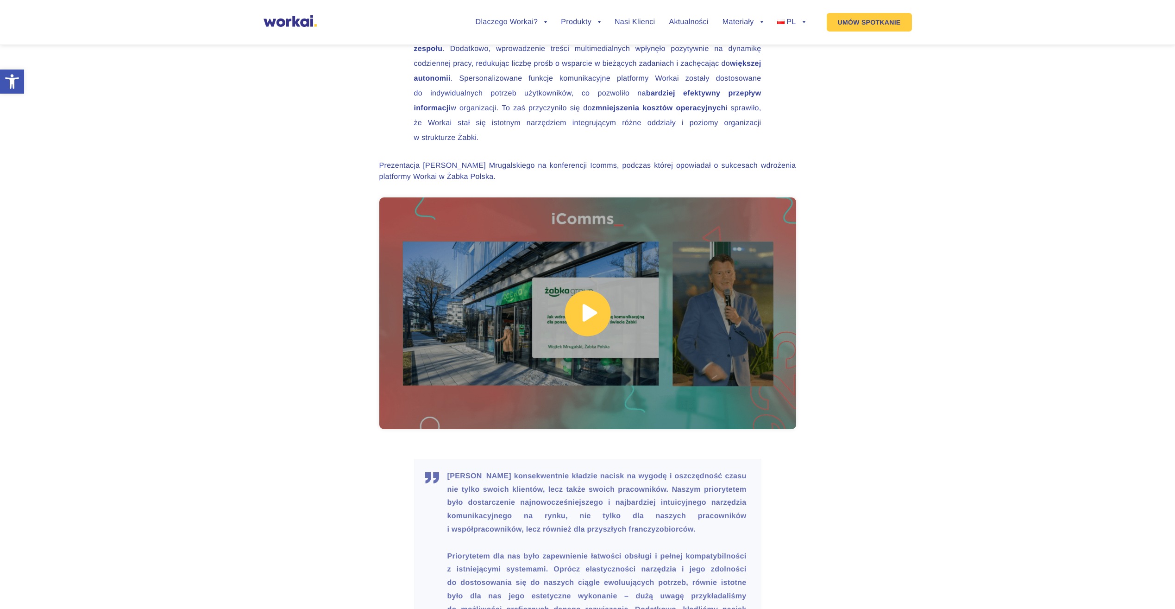 The width and height of the screenshot is (1175, 609). What do you see at coordinates (659, 108) in the screenshot?
I see `strong: zmniejszenia kosztów operacyjnych` at bounding box center [659, 108].